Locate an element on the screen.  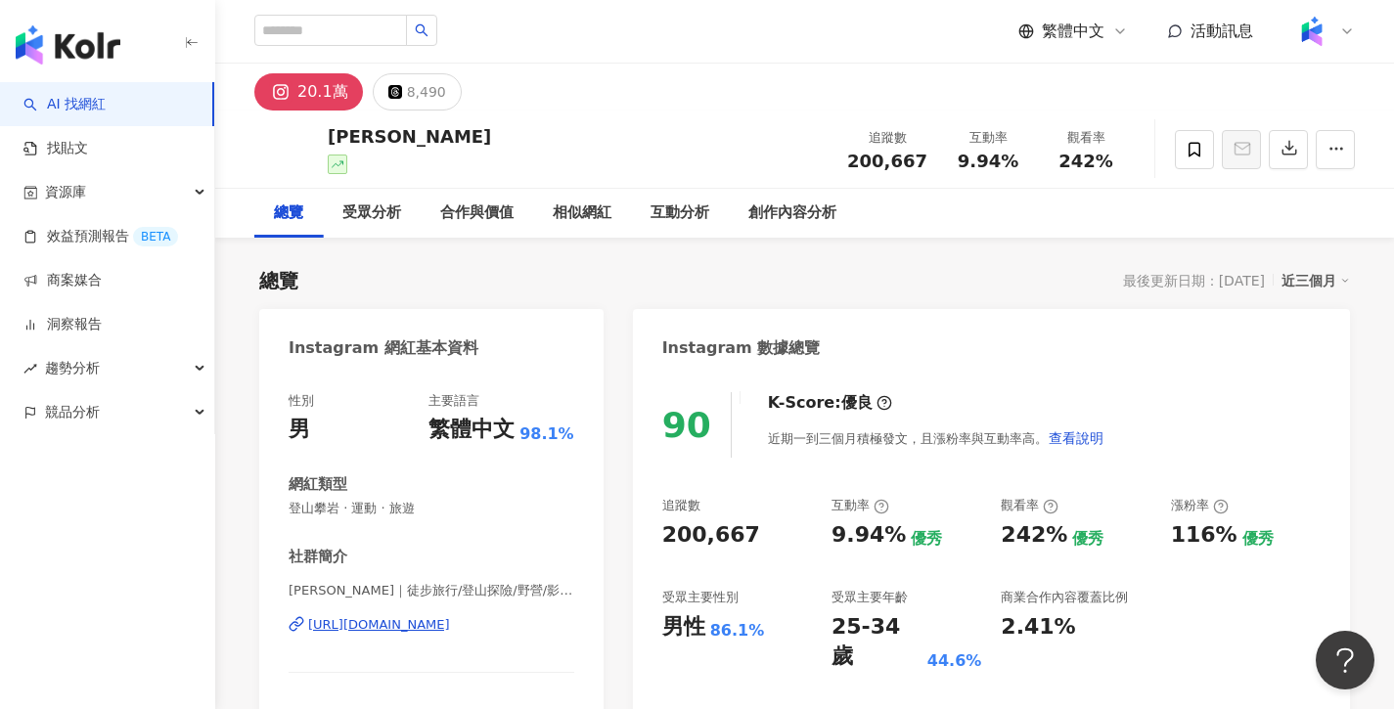
div: 互動分析 is located at coordinates (680, 213).